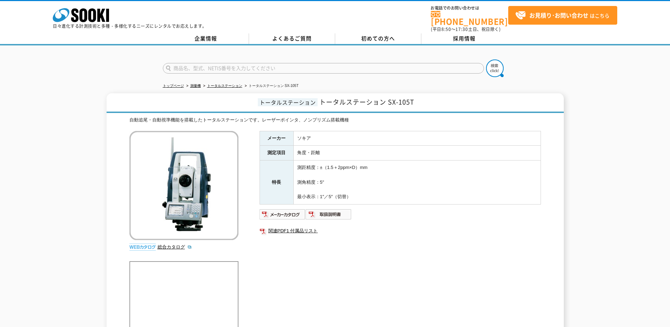  What do you see at coordinates (329, 214) in the screenshot?
I see `img: 取扱説明書` at bounding box center [329, 214].